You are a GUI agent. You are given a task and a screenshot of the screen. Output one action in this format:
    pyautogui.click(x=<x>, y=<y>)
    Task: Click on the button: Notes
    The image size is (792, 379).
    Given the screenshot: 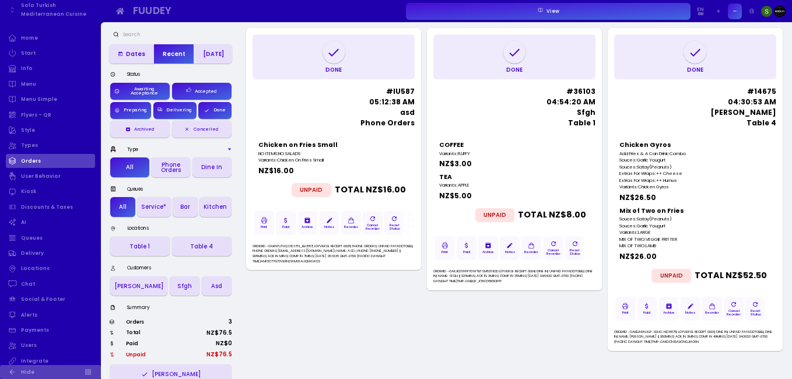 What is the action you would take?
    pyautogui.click(x=510, y=248)
    